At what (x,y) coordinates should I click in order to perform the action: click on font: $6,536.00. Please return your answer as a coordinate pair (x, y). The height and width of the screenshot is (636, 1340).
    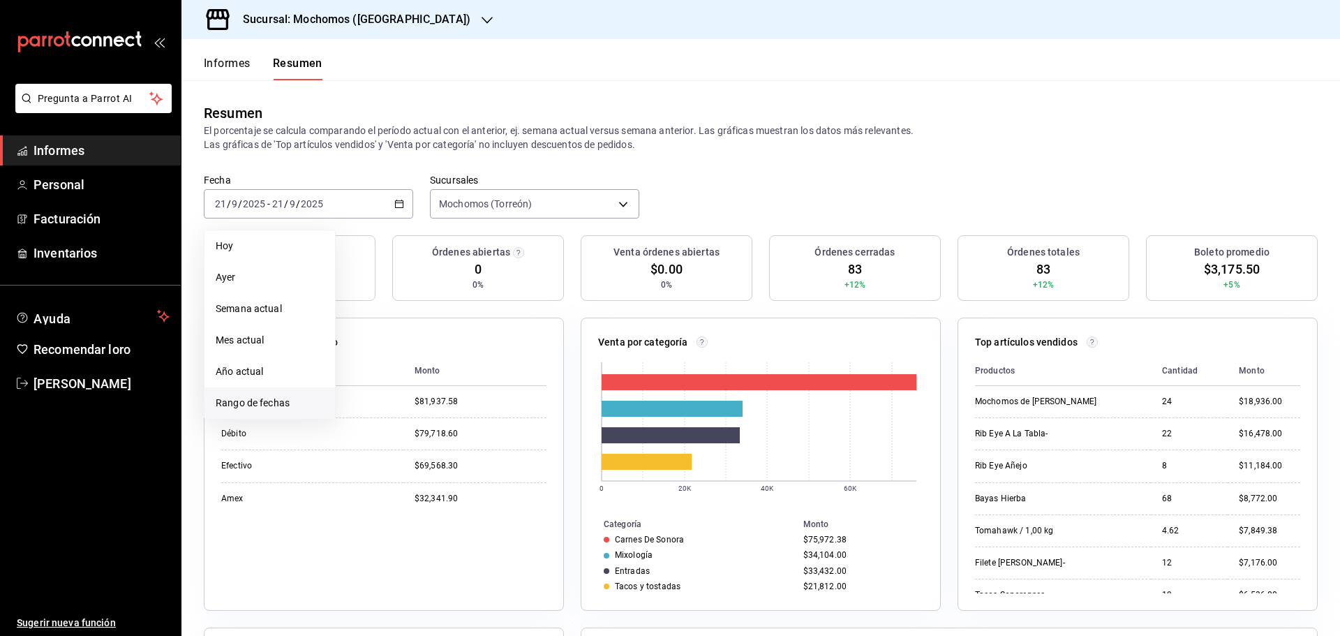
    Looking at the image, I should click on (1257, 595).